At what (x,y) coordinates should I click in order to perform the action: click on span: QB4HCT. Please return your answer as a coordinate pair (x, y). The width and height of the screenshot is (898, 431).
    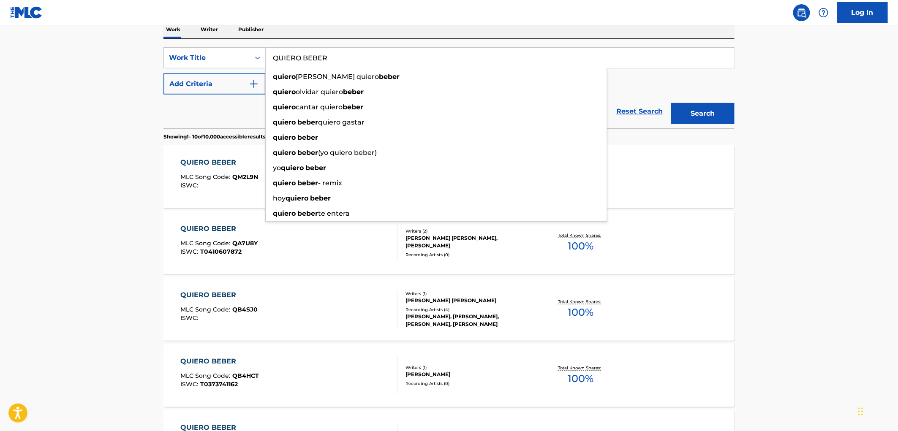
    Looking at the image, I should click on (246, 376).